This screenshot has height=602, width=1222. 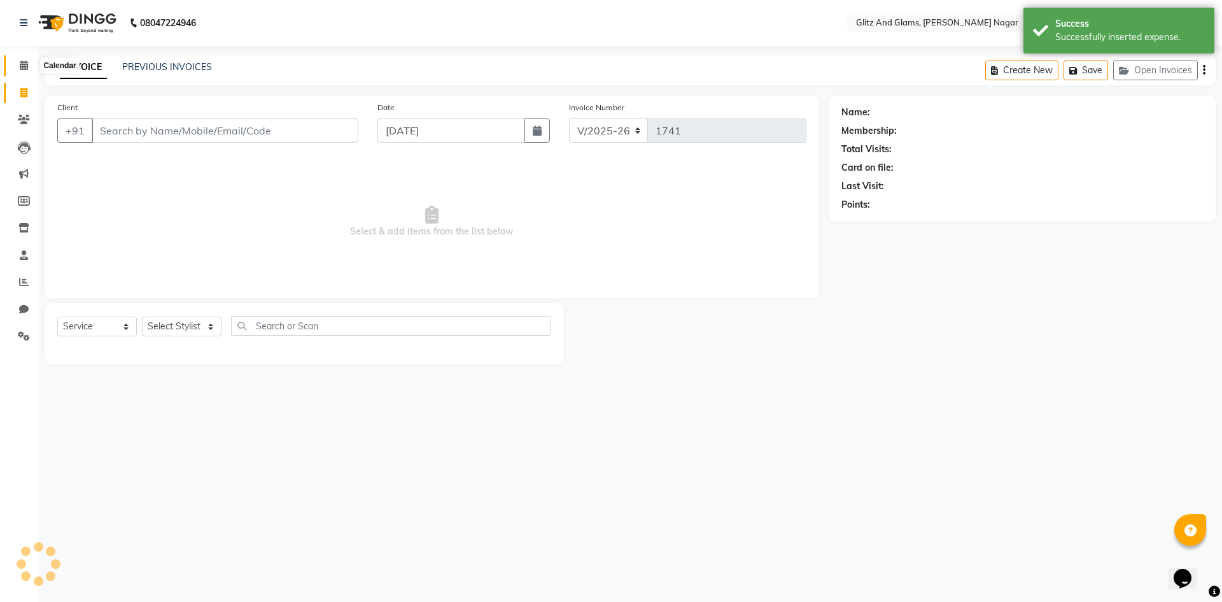 I want to click on label: Invoice Number, so click(x=596, y=108).